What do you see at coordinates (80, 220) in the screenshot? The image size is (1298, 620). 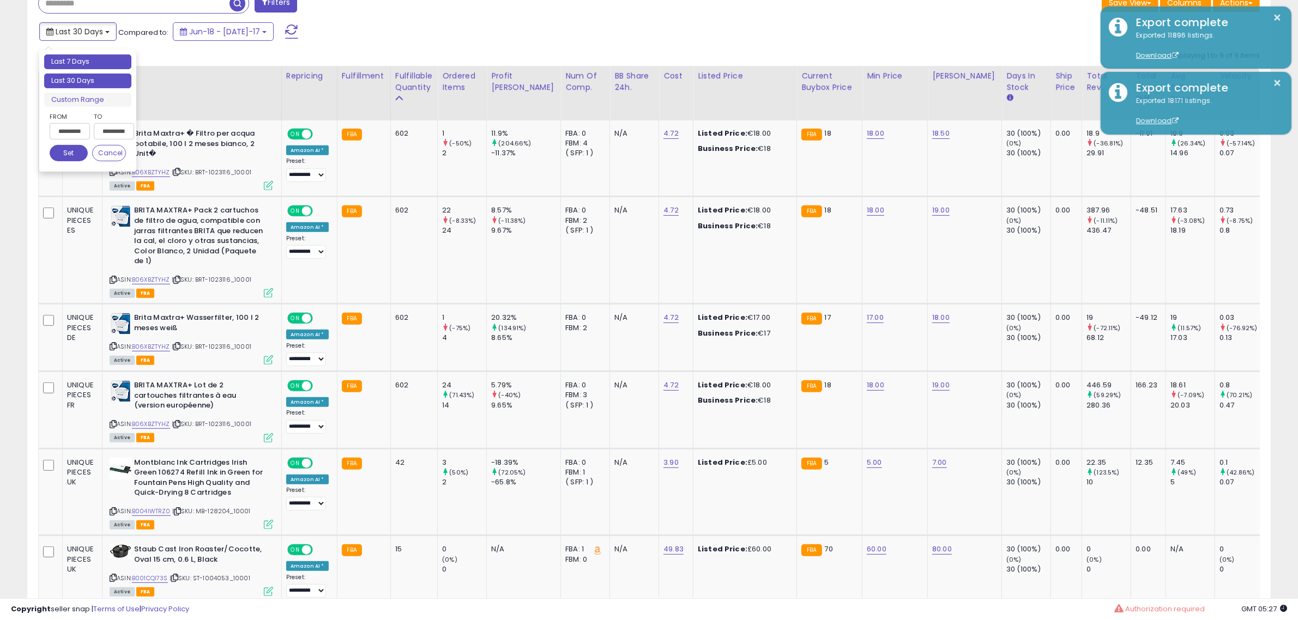 I see `div: UNIQUE PIECES ES` at bounding box center [80, 220].